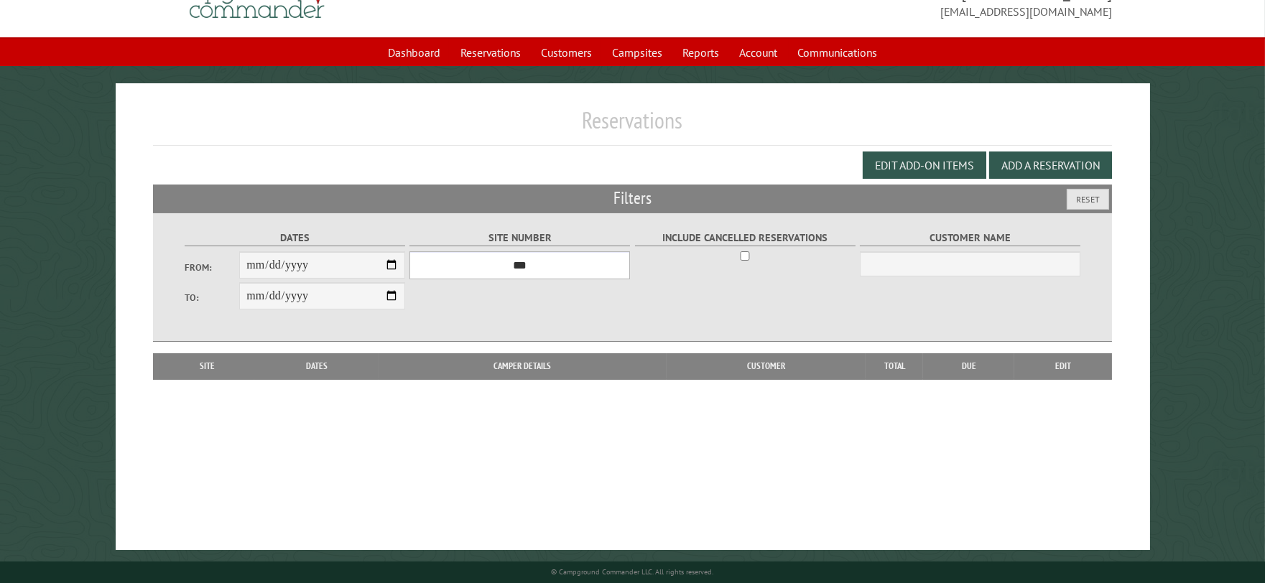 The height and width of the screenshot is (583, 1265). What do you see at coordinates (700, 52) in the screenshot?
I see `a: Reports` at bounding box center [700, 52].